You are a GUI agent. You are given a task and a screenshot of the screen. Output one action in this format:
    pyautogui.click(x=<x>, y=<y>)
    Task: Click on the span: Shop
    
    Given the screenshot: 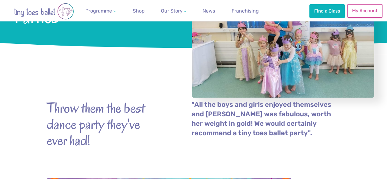 What is the action you would take?
    pyautogui.click(x=139, y=11)
    